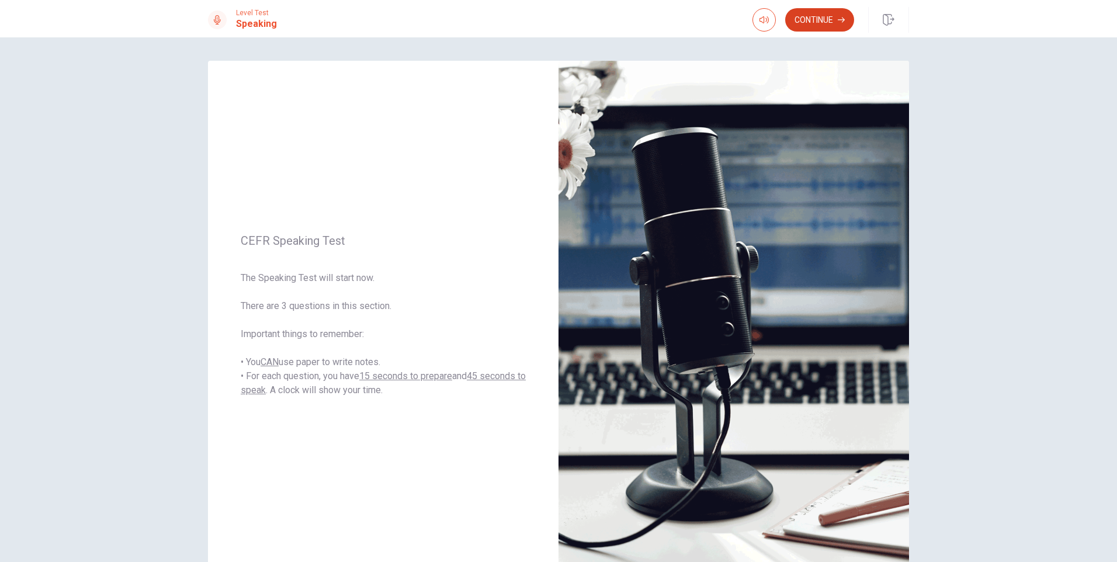 The height and width of the screenshot is (562, 1117). Describe the element at coordinates (269, 362) in the screenshot. I see `u: CAN` at that location.